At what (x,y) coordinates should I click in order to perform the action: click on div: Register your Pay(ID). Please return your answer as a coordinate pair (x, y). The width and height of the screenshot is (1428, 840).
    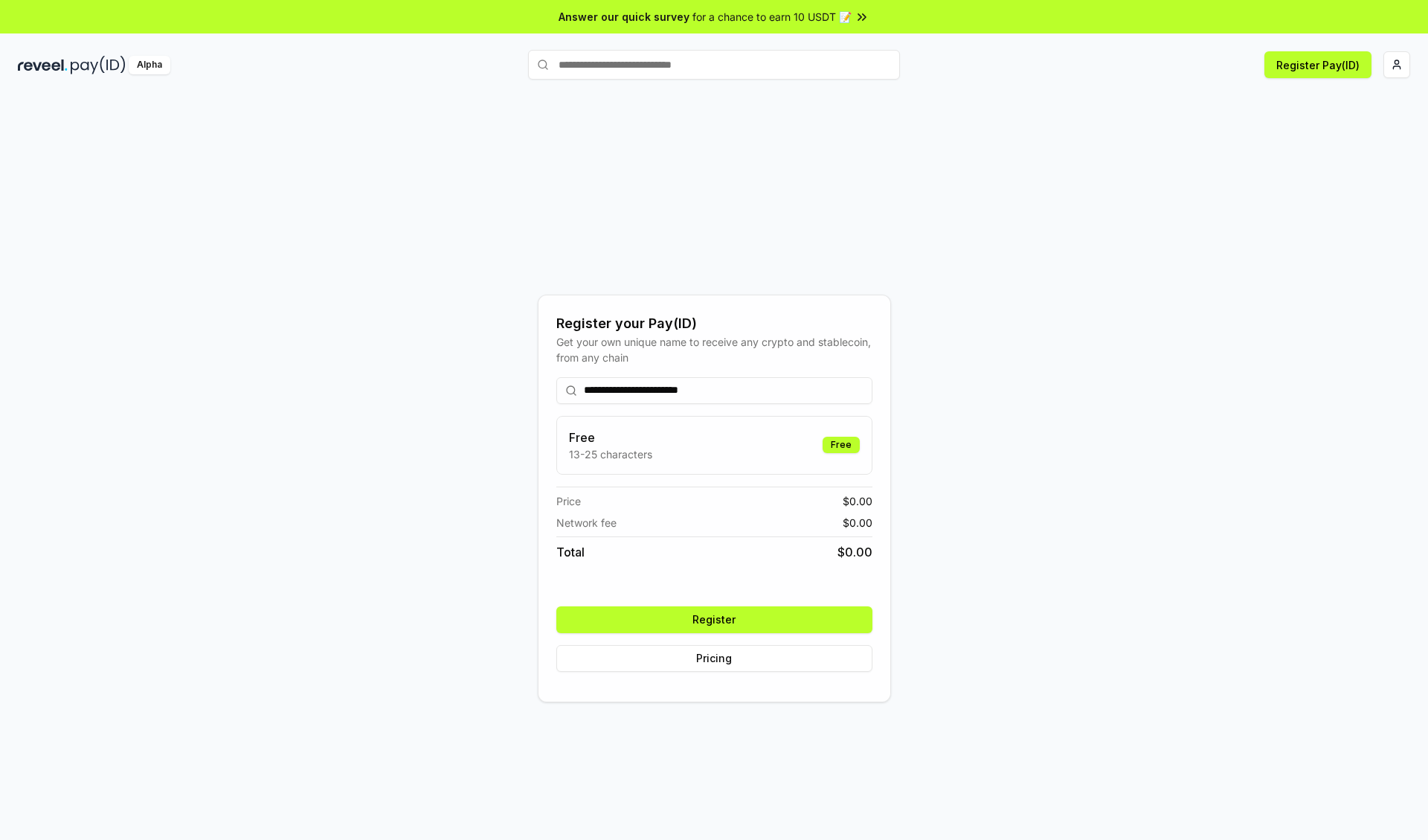
    Looking at the image, I should click on (714, 323).